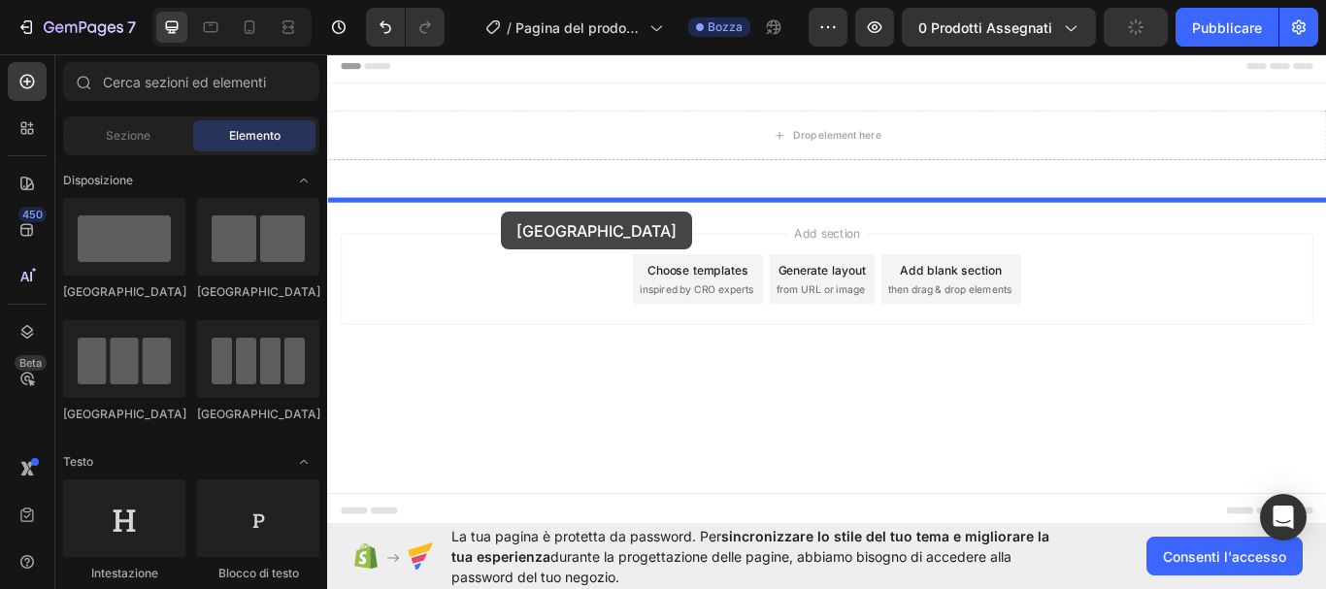 This screenshot has height=589, width=1326. Describe the element at coordinates (999, 27) in the screenshot. I see `button: 0 prodotti assegnati` at that location.